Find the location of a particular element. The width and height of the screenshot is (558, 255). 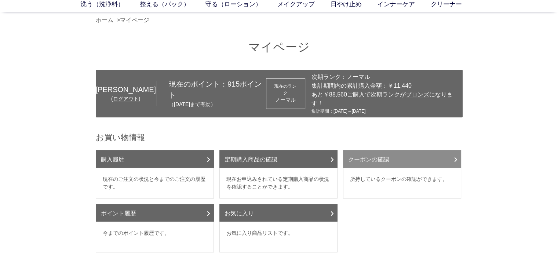

a: ホーム is located at coordinates (105, 20).